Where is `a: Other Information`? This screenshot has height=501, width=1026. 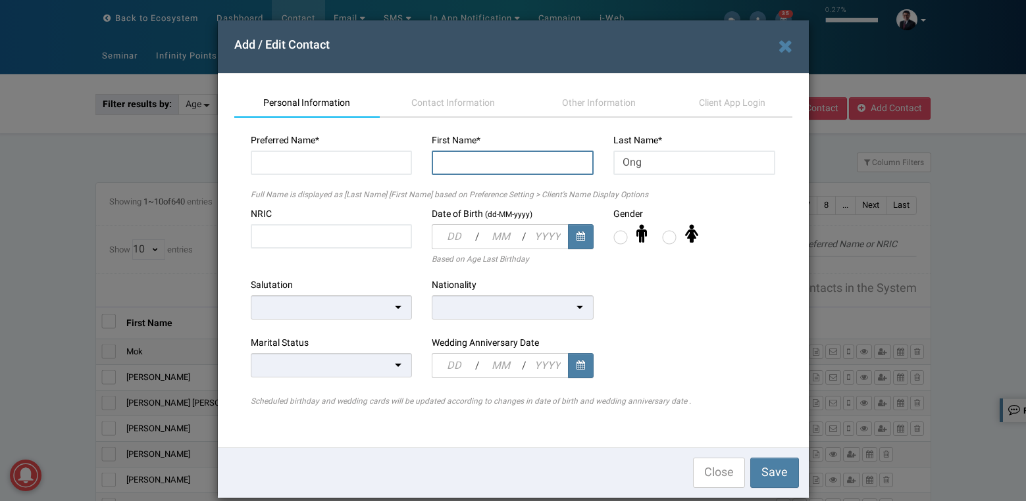 a: Other Information is located at coordinates (599, 104).